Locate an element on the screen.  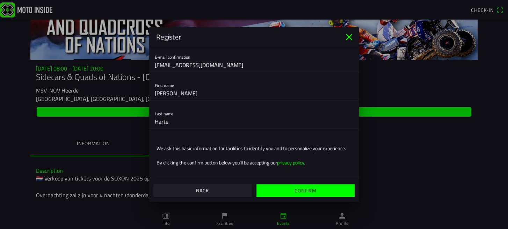
input: Last name is located at coordinates (254, 122).